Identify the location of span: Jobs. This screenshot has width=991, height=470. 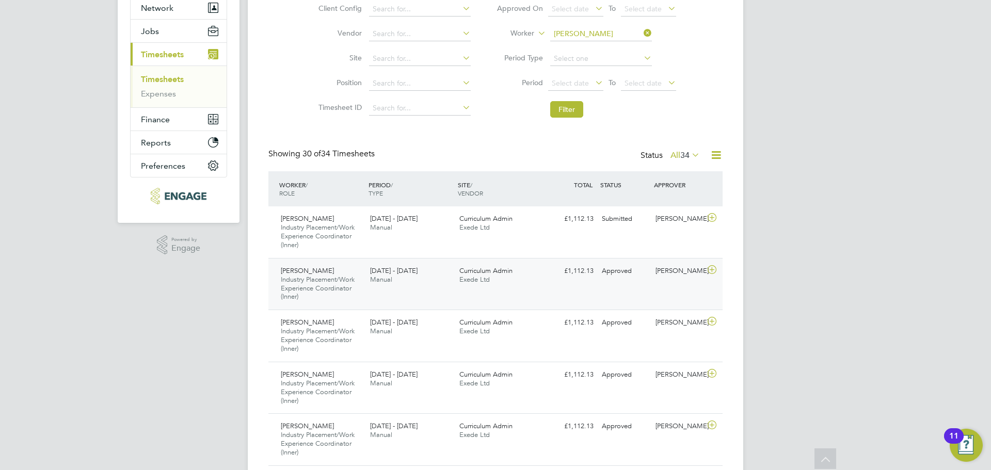
(150, 31).